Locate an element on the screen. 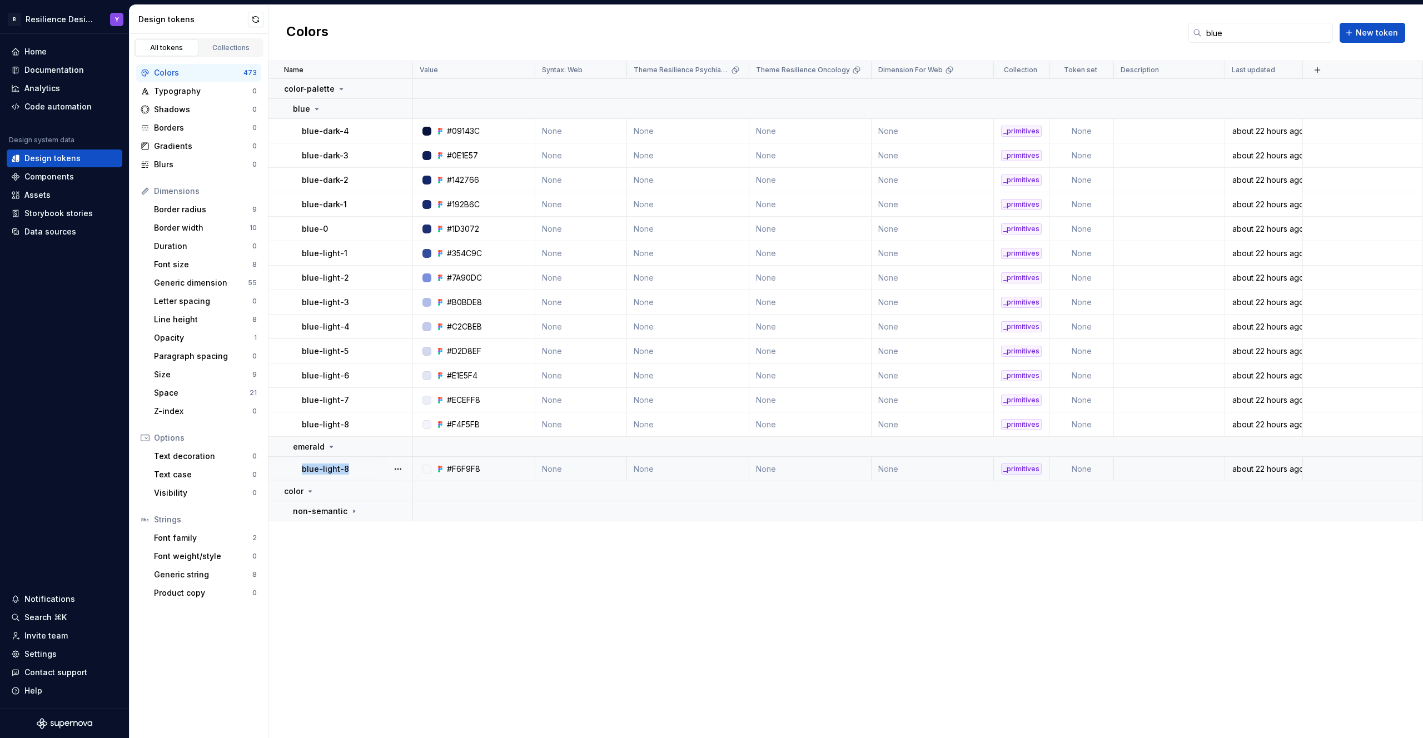  a: Storybook stories is located at coordinates (64, 213).